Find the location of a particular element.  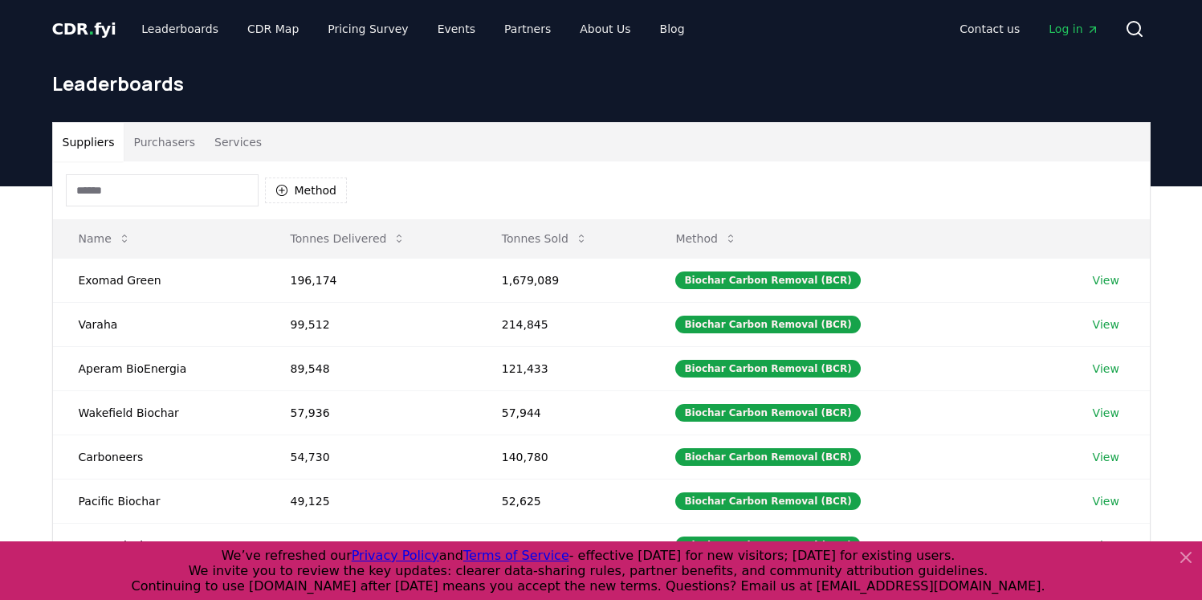

a: Leaderboards is located at coordinates (180, 29).